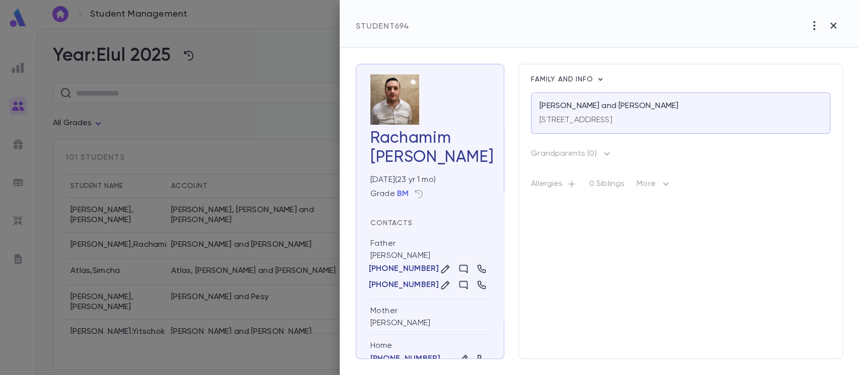  I want to click on span: Student 694, so click(383, 27).